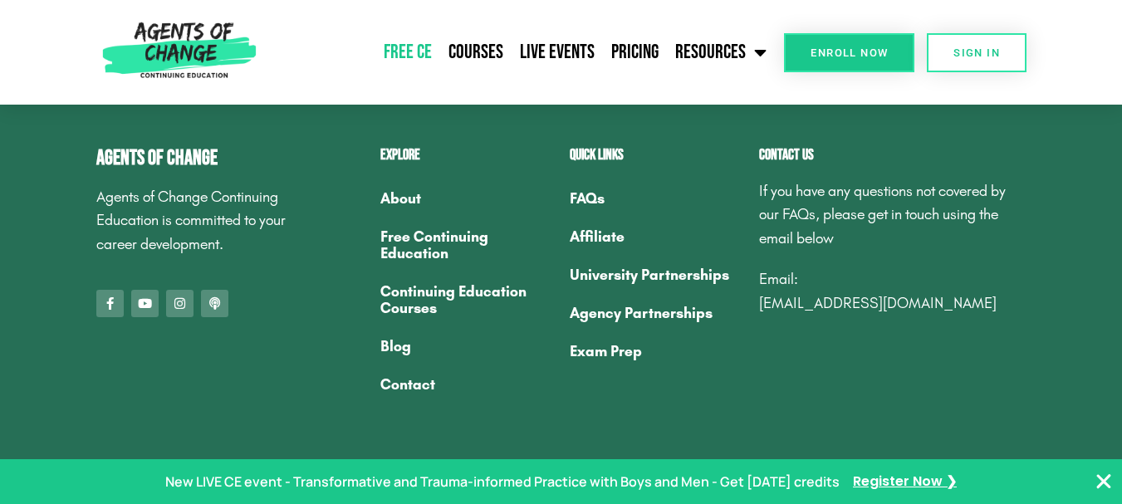 The image size is (1122, 504). Describe the element at coordinates (656, 199) in the screenshot. I see `a: FAQs` at that location.